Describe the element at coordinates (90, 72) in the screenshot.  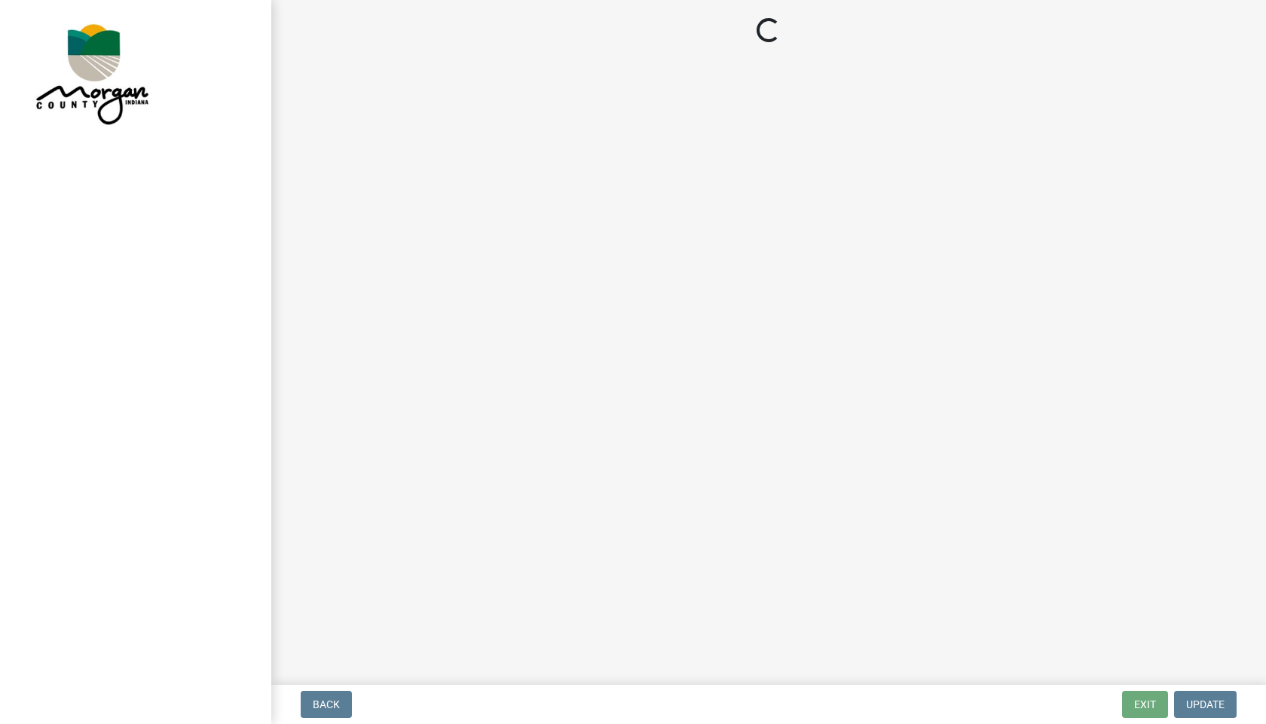
I see `img: Morgan County, Indiana` at that location.